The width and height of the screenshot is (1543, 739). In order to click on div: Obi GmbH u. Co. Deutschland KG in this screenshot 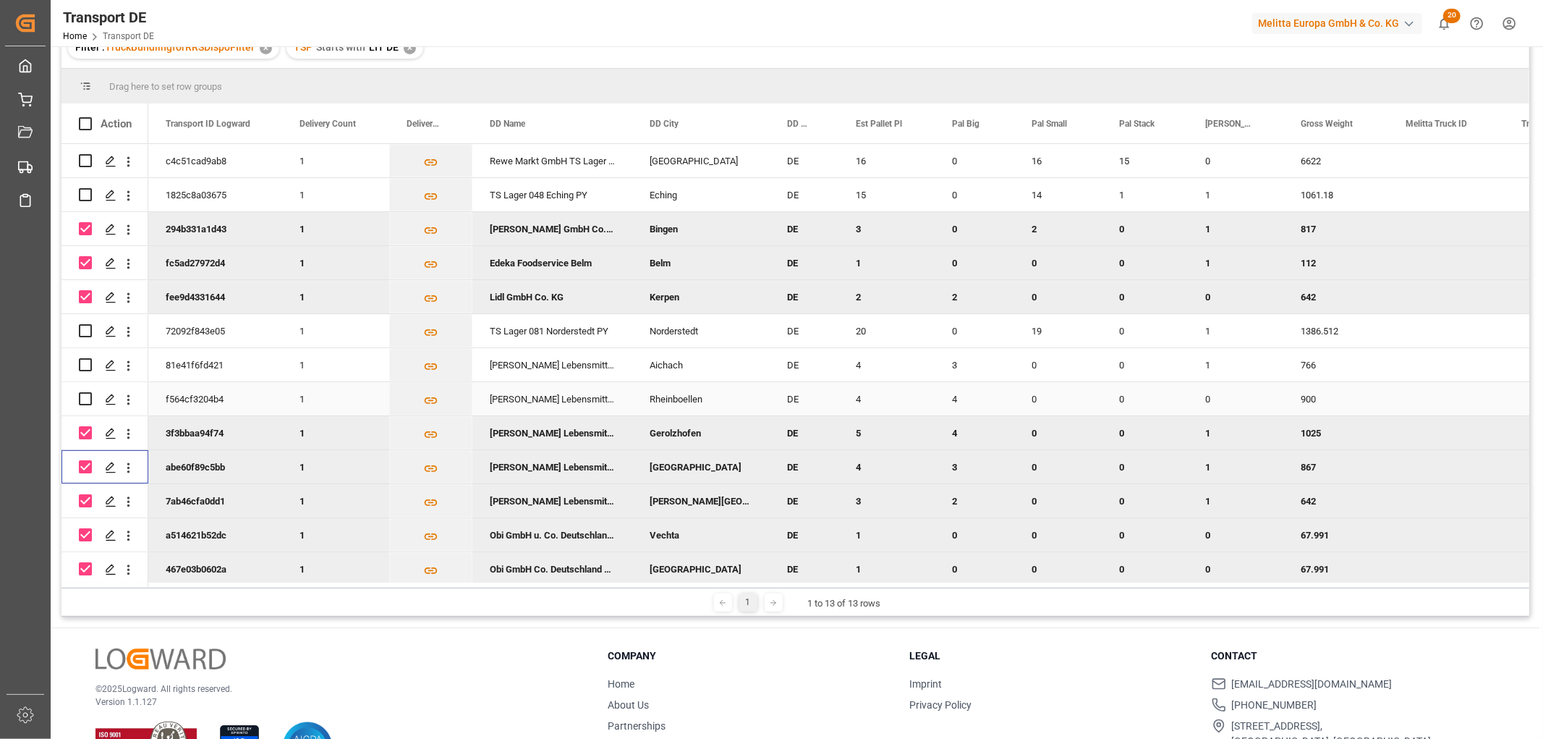, I will do `click(552, 535)`.